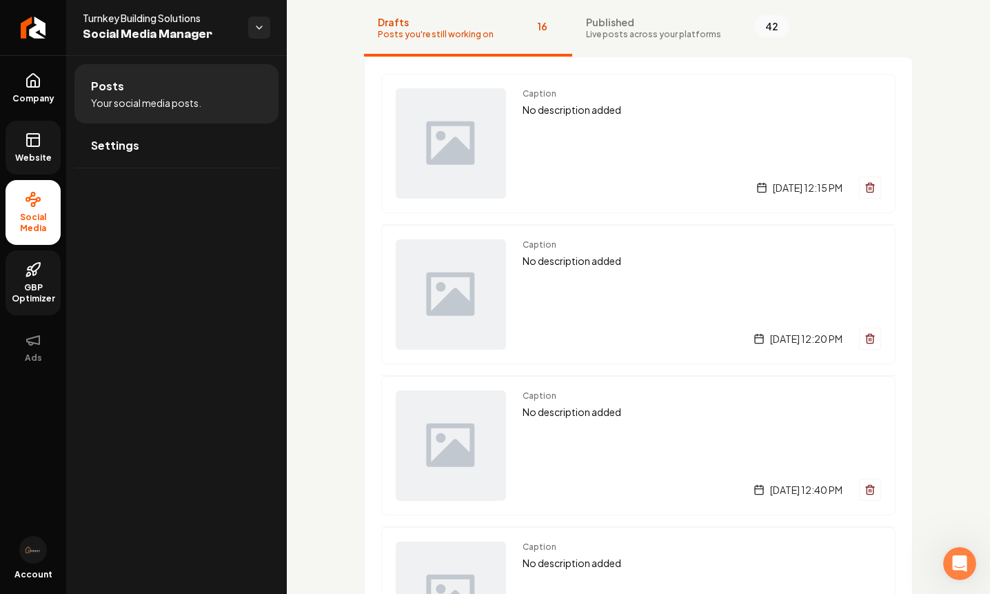  Describe the element at coordinates (177, 145) in the screenshot. I see `a: Settings` at that location.